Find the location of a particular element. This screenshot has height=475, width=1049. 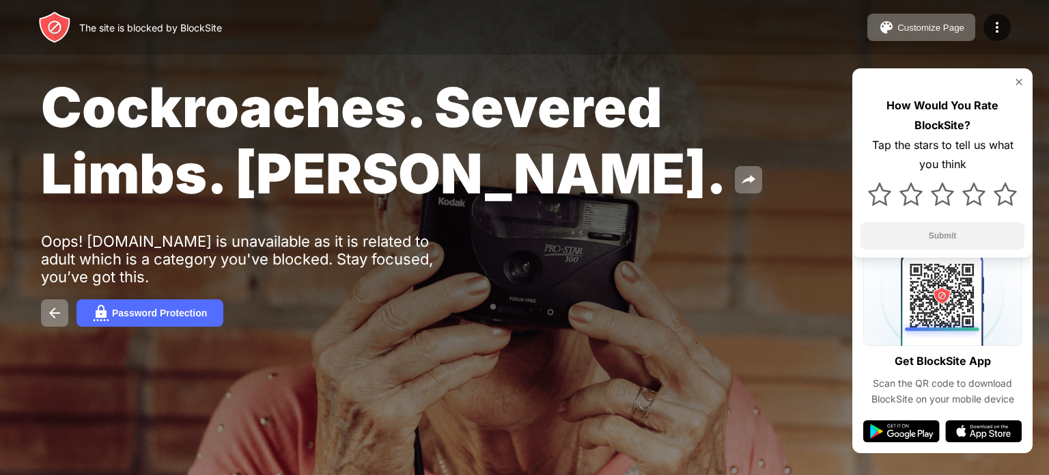

img: header-logo.svg is located at coordinates (55, 27).